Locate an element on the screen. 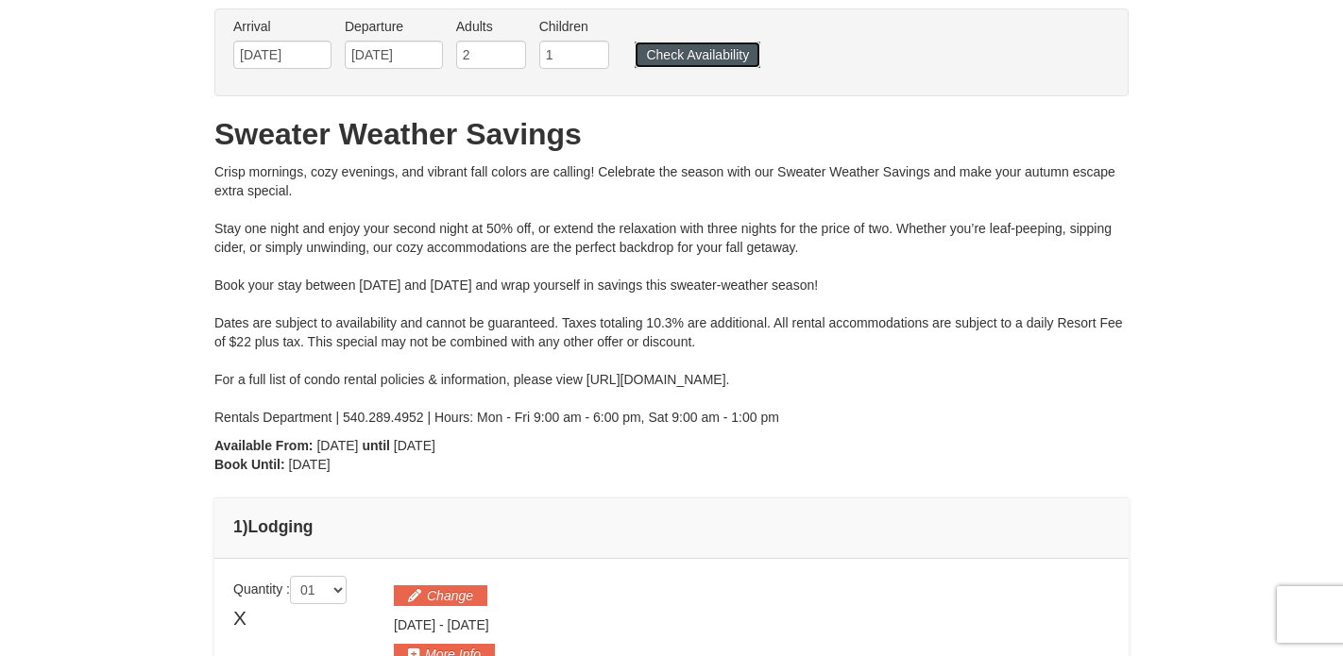 The width and height of the screenshot is (1343, 656). button: Check Availability is located at coordinates (697, 55).